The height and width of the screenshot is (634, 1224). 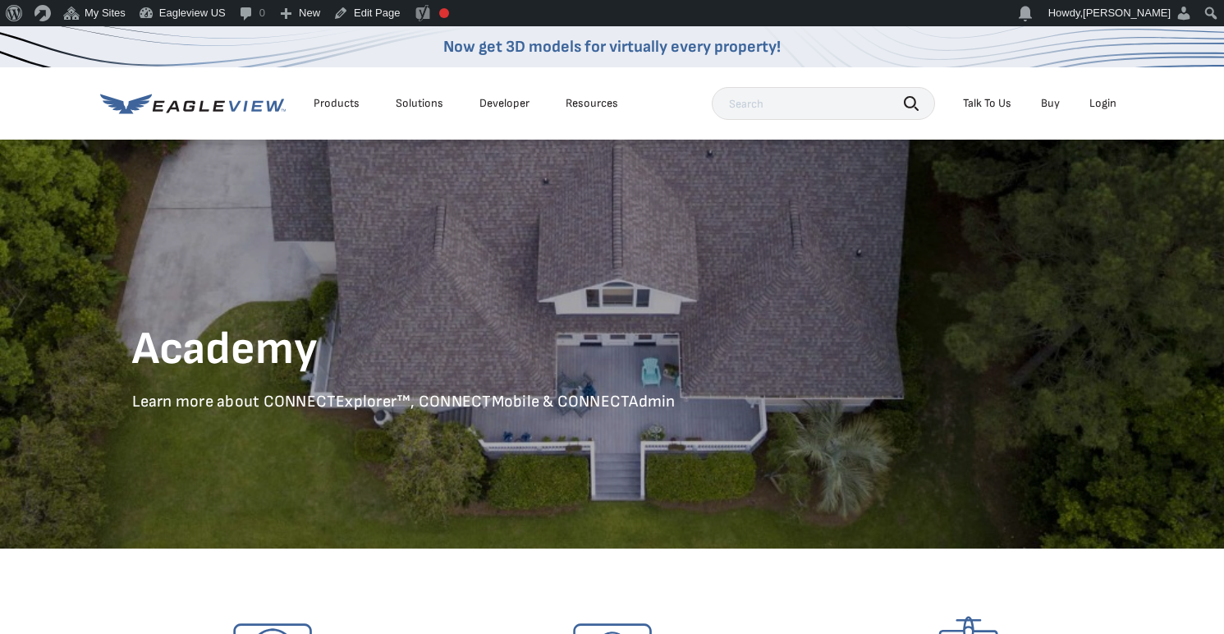 I want to click on div: Resources, so click(x=592, y=103).